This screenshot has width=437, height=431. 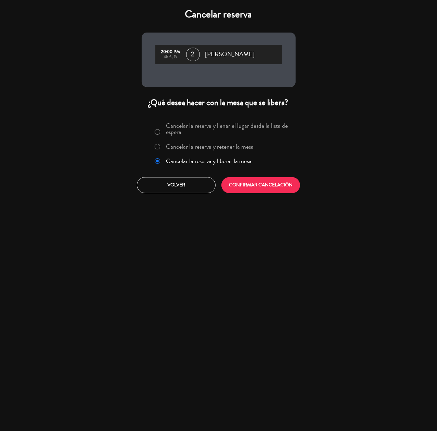 What do you see at coordinates (210, 147) in the screenshot?
I see `label: Cancelar la reserva y retener la mesa` at bounding box center [210, 147].